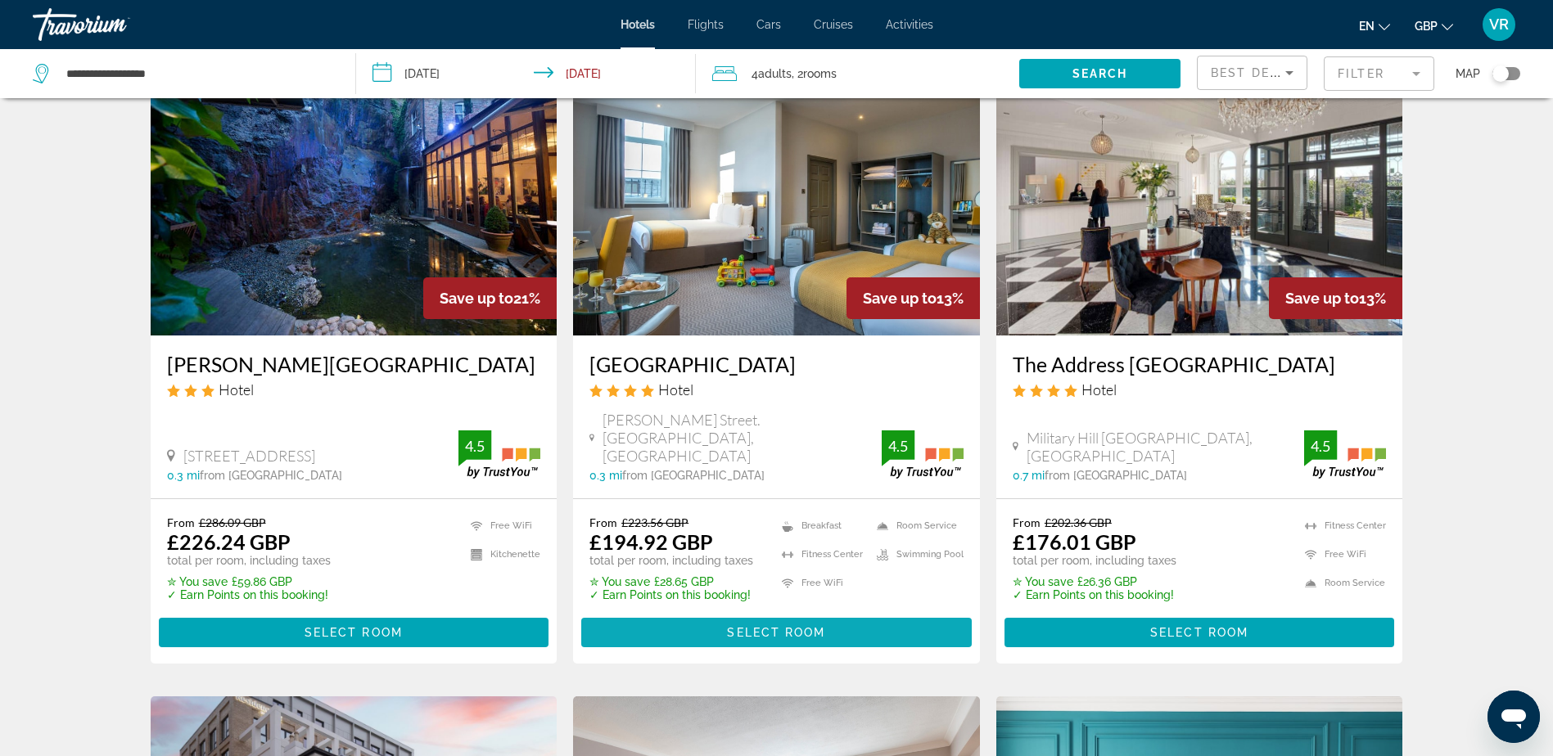 The height and width of the screenshot is (756, 1553). I want to click on span: 0.7 mi, so click(1028, 476).